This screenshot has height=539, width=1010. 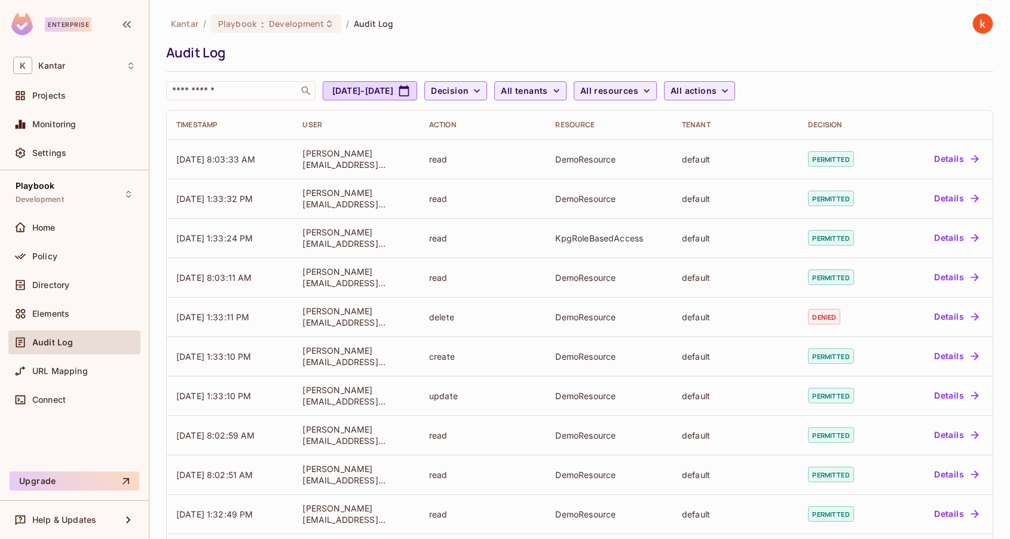 What do you see at coordinates (735, 125) in the screenshot?
I see `div: Tenant` at bounding box center [735, 125].